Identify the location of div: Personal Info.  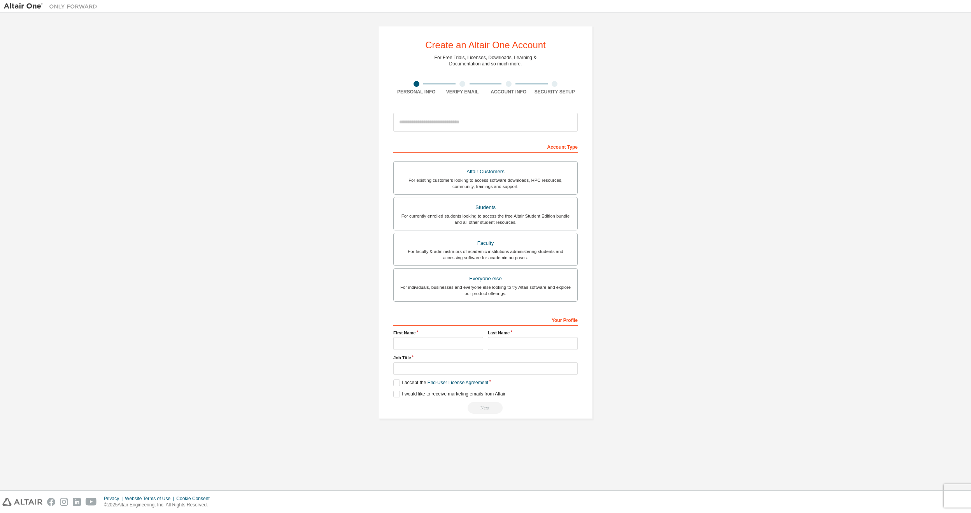
(416, 92).